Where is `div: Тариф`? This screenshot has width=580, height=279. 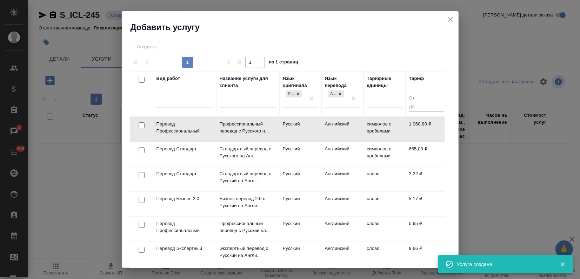 div: Тариф is located at coordinates (416, 79).